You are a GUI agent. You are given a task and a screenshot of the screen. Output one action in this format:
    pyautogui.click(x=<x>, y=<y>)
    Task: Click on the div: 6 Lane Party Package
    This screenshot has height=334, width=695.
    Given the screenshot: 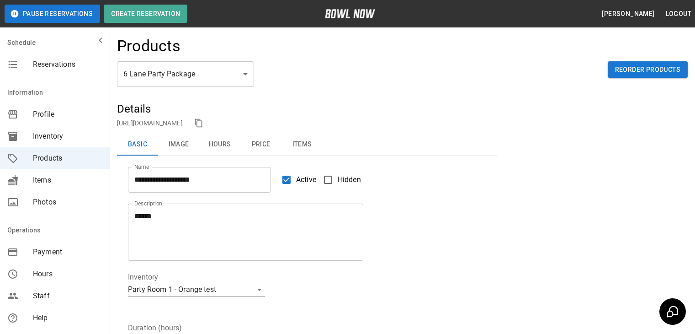 What is the action you would take?
    pyautogui.click(x=186, y=74)
    